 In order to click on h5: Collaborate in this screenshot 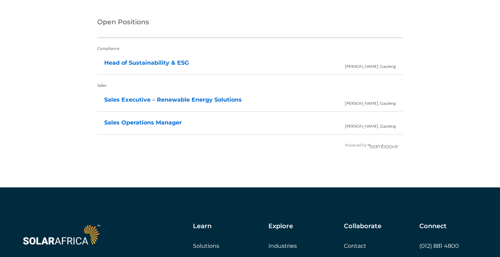, I will do `click(363, 226)`.